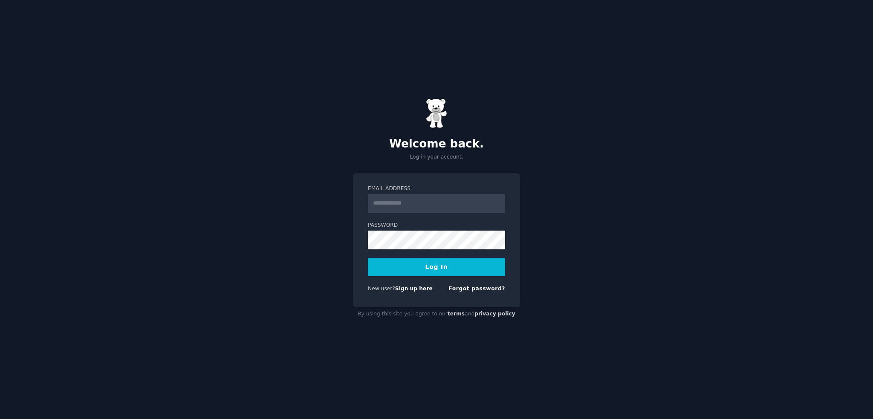 Image resolution: width=873 pixels, height=419 pixels. Describe the element at coordinates (437, 113) in the screenshot. I see `img: Gummy Bear` at that location.